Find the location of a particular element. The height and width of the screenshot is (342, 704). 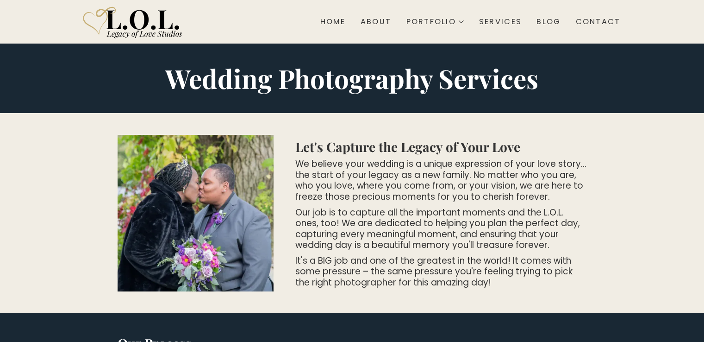

div: Portfolio is located at coordinates (431, 22).